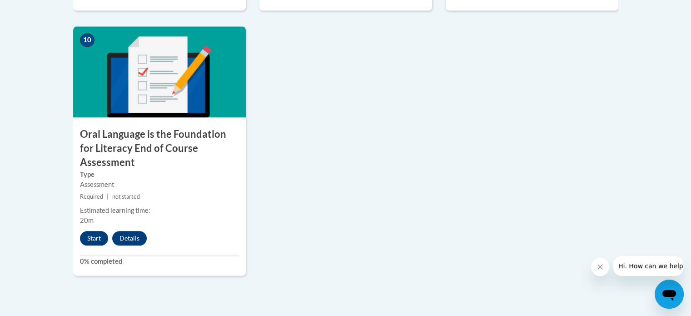 This screenshot has width=691, height=316. What do you see at coordinates (159, 261) in the screenshot?
I see `label: 0% completed` at bounding box center [159, 261].